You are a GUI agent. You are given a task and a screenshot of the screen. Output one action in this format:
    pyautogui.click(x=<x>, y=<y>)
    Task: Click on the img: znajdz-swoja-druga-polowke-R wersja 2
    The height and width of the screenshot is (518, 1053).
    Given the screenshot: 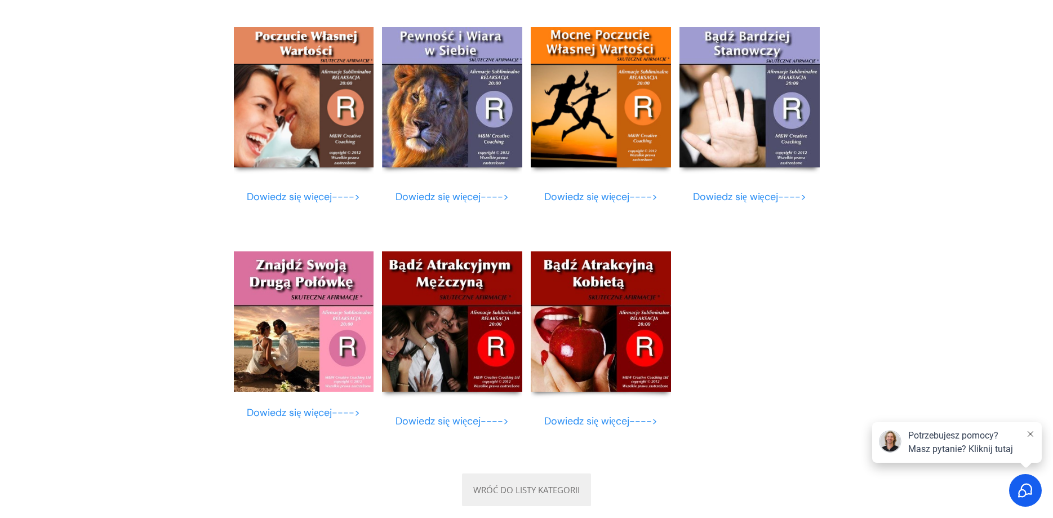 What is the action you would take?
    pyautogui.click(x=304, y=321)
    